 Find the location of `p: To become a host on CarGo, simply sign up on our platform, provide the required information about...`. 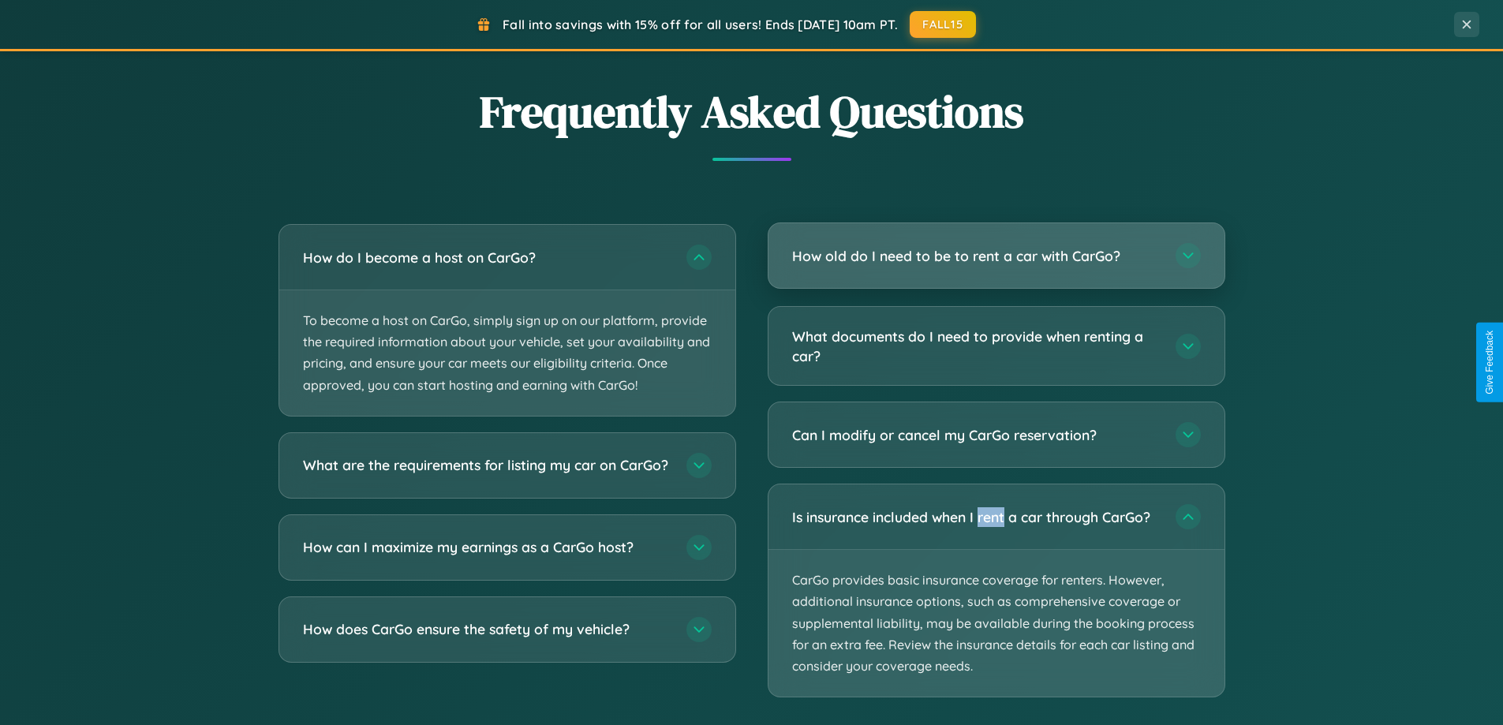

p: To become a host on CarGo, simply sign up on our platform, provide the required information about... is located at coordinates (507, 353).